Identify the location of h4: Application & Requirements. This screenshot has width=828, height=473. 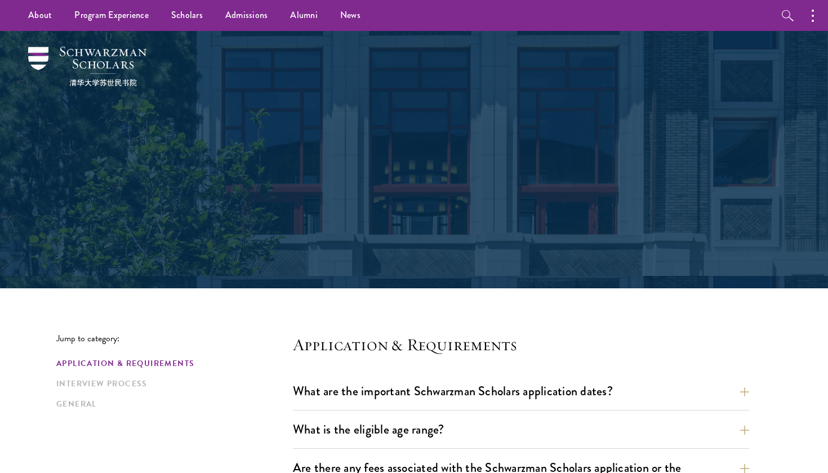
(521, 345).